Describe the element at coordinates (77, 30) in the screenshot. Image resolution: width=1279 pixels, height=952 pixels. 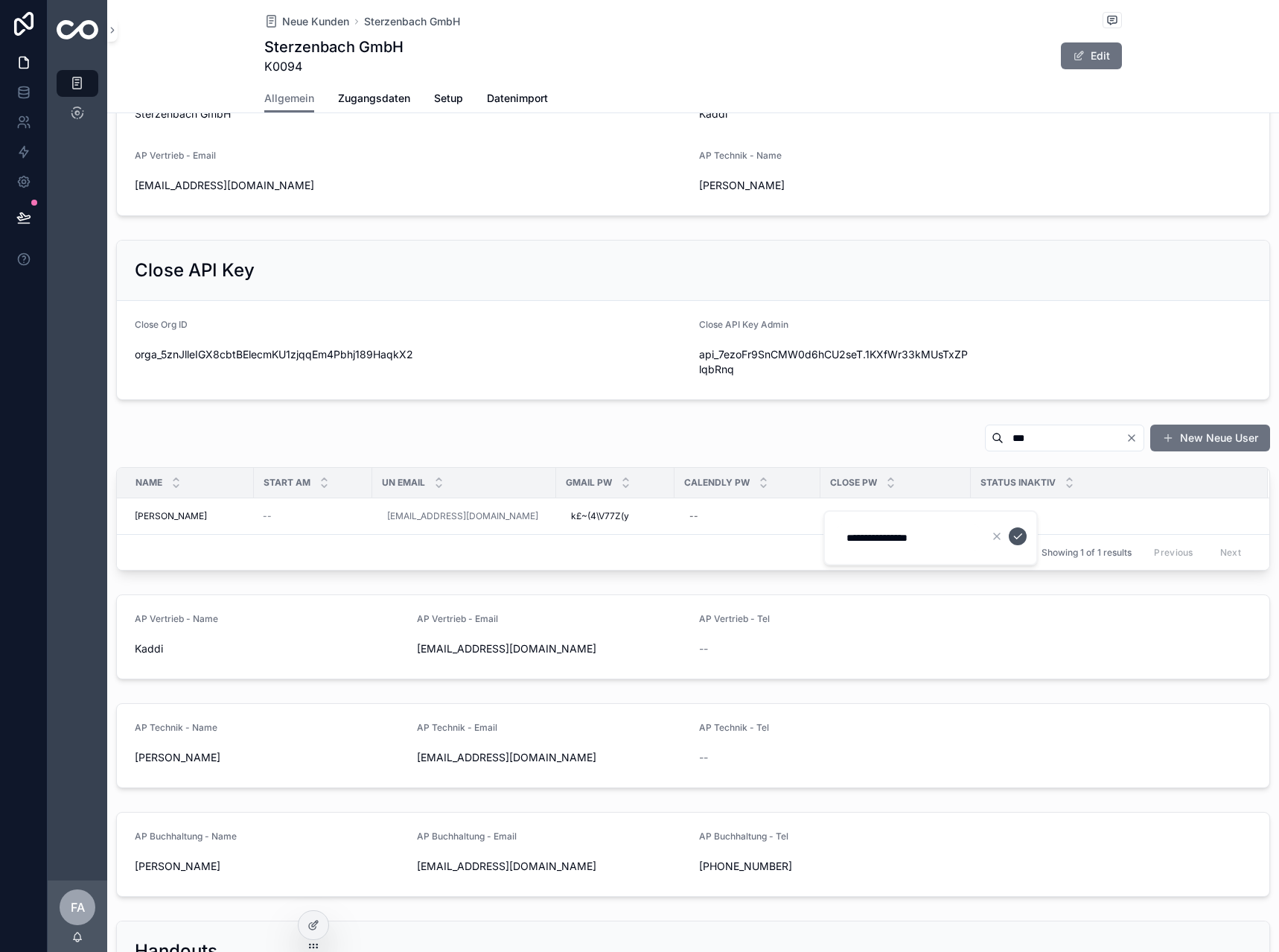
I see `img: App logo` at that location.